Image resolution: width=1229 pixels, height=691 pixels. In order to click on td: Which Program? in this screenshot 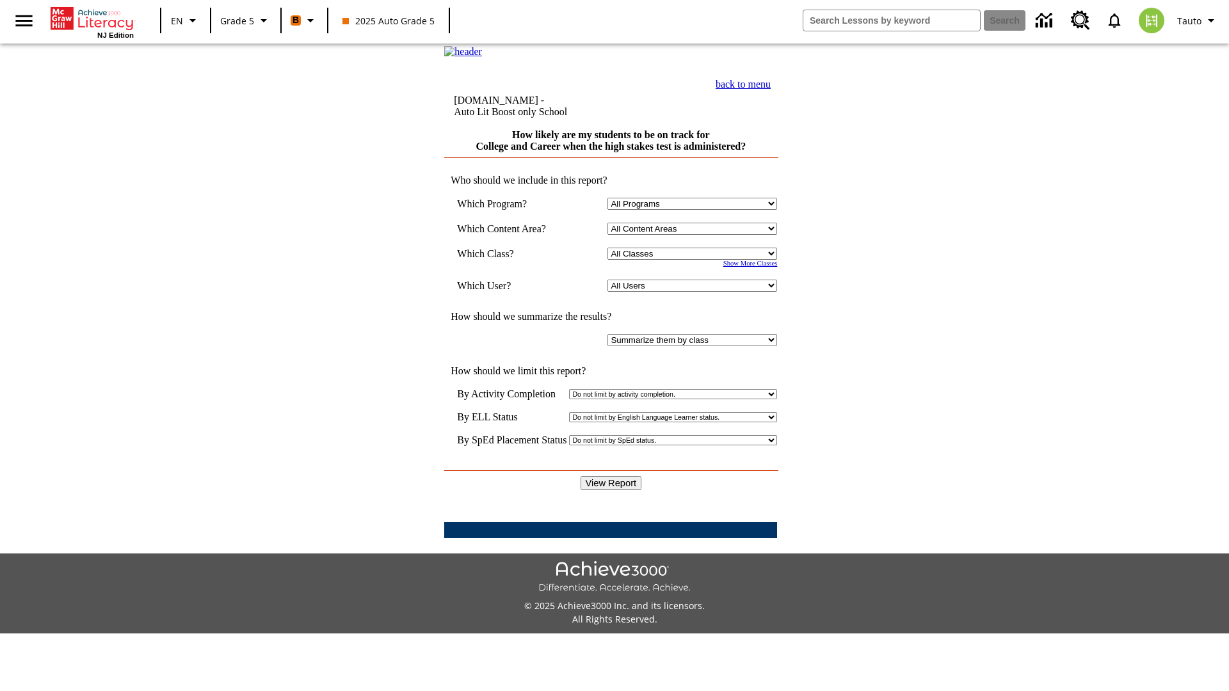, I will do `click(511, 204)`.